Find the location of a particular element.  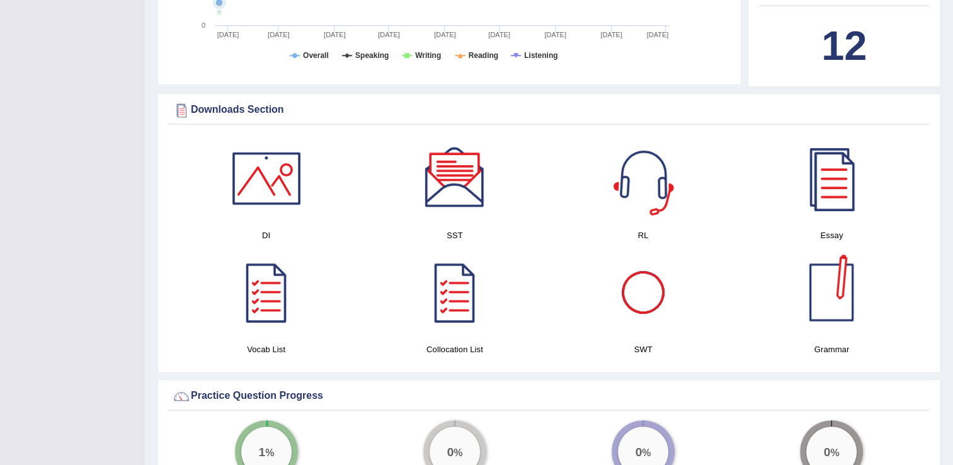

h4: SST is located at coordinates (454, 235).